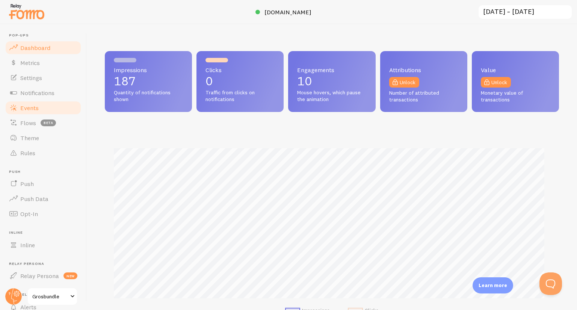 This screenshot has width=577, height=310. What do you see at coordinates (43, 245) in the screenshot?
I see `a: Inline` at bounding box center [43, 245].